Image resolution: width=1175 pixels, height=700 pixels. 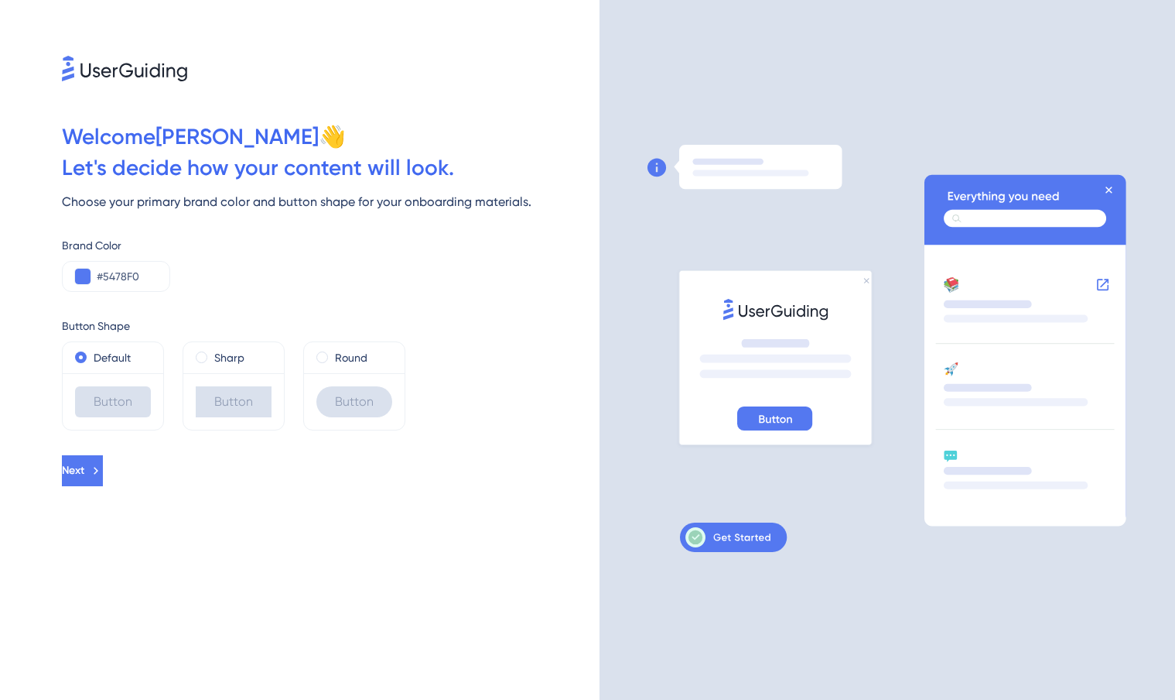 I want to click on div: Button Shape, so click(x=330, y=326).